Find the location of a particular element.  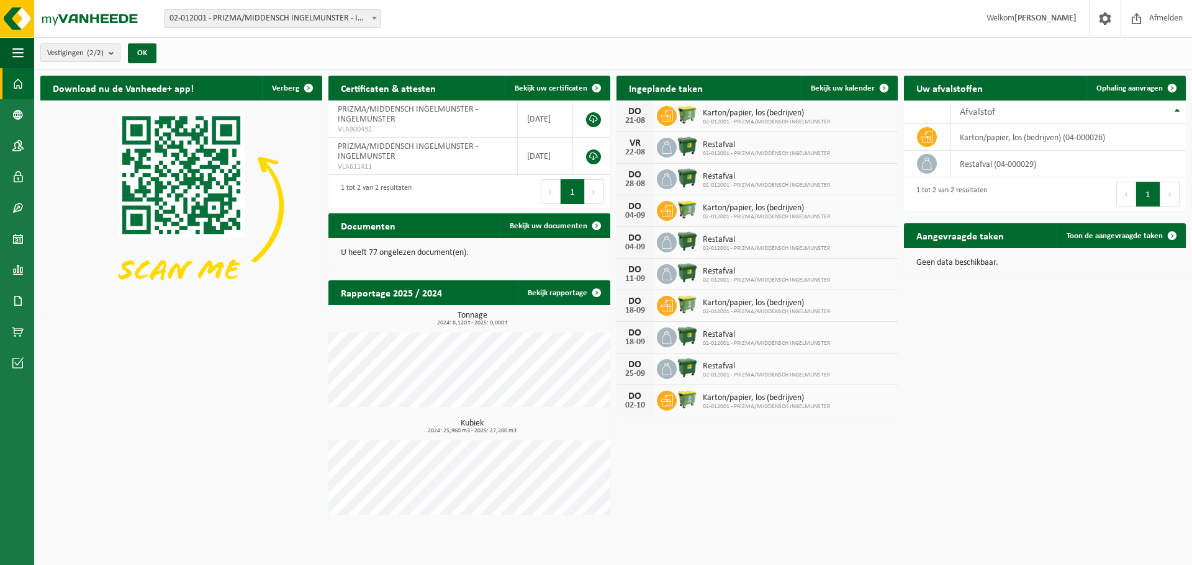

h2: Documenten is located at coordinates (368, 225).